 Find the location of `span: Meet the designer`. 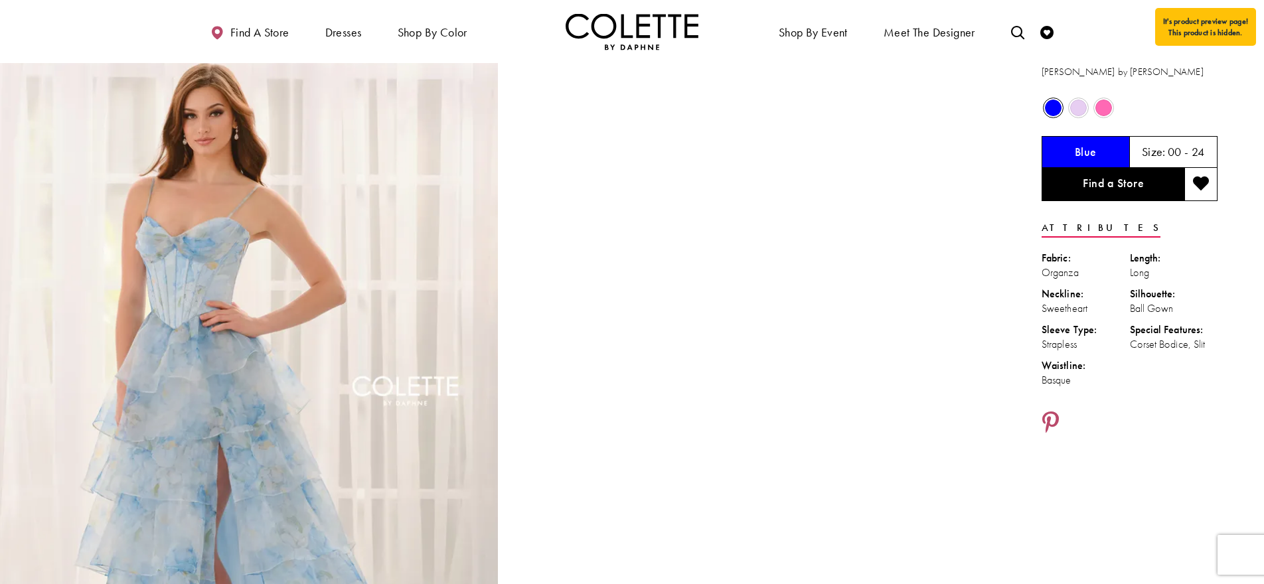

span: Meet the designer is located at coordinates (930, 33).